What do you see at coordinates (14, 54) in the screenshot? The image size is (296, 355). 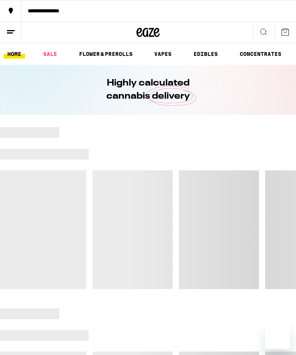 I see `a: HOME` at bounding box center [14, 54].